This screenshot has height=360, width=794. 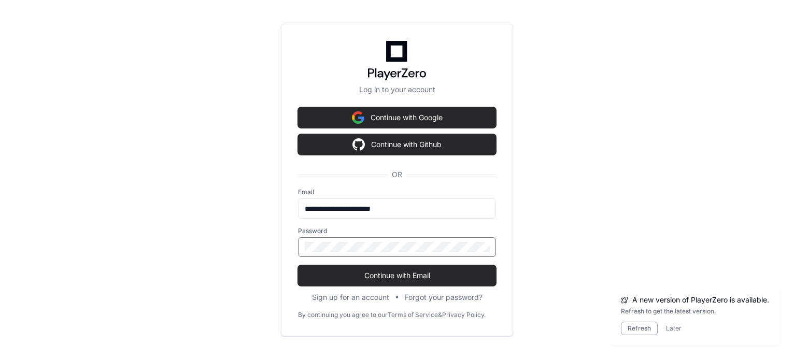 What do you see at coordinates (444, 297) in the screenshot?
I see `button: Forgot your password?` at bounding box center [444, 297].